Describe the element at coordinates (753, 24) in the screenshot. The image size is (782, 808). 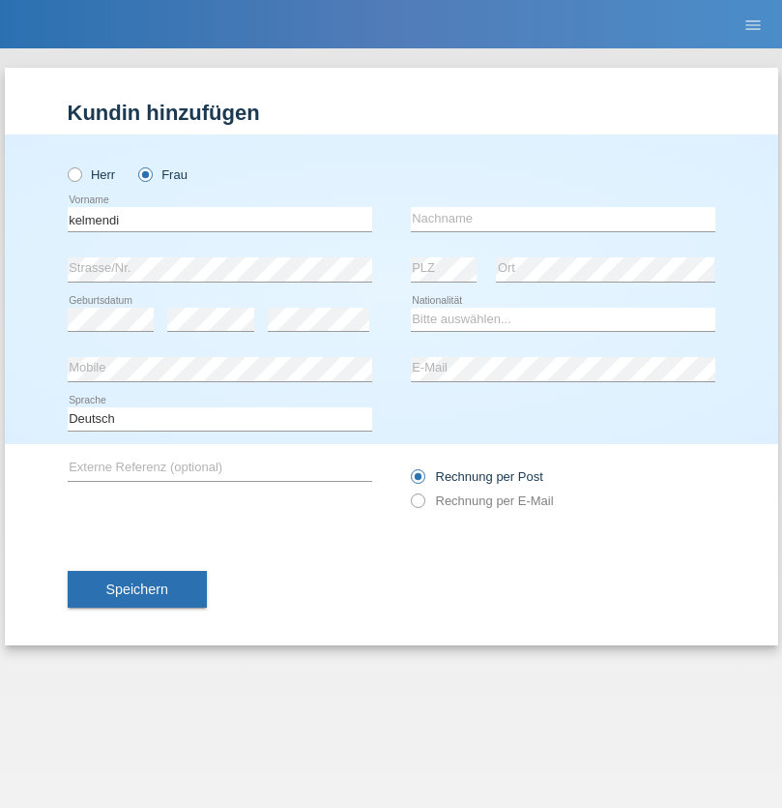
I see `a: menu` at that location.